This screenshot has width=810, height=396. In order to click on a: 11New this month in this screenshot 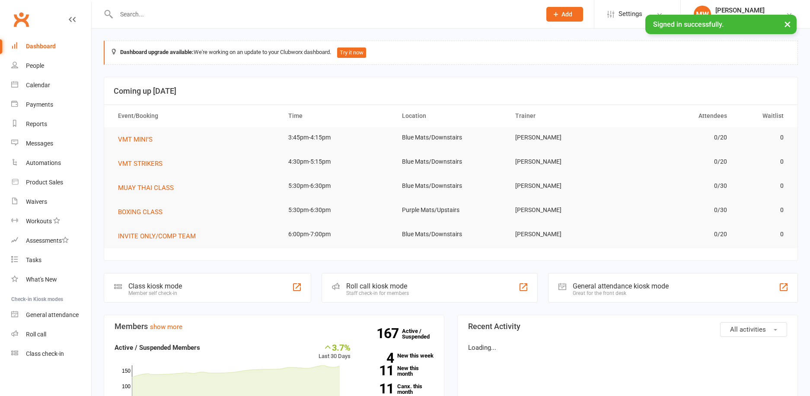, I will do `click(399, 371)`.